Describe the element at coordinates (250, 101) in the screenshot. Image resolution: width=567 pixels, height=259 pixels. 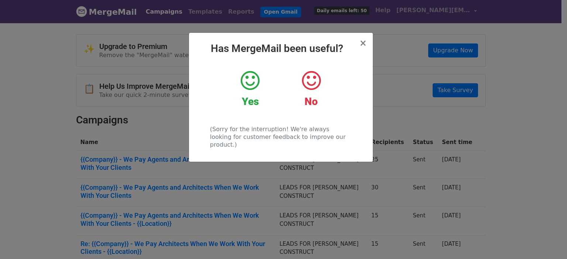
I see `strong: Yes` at that location.